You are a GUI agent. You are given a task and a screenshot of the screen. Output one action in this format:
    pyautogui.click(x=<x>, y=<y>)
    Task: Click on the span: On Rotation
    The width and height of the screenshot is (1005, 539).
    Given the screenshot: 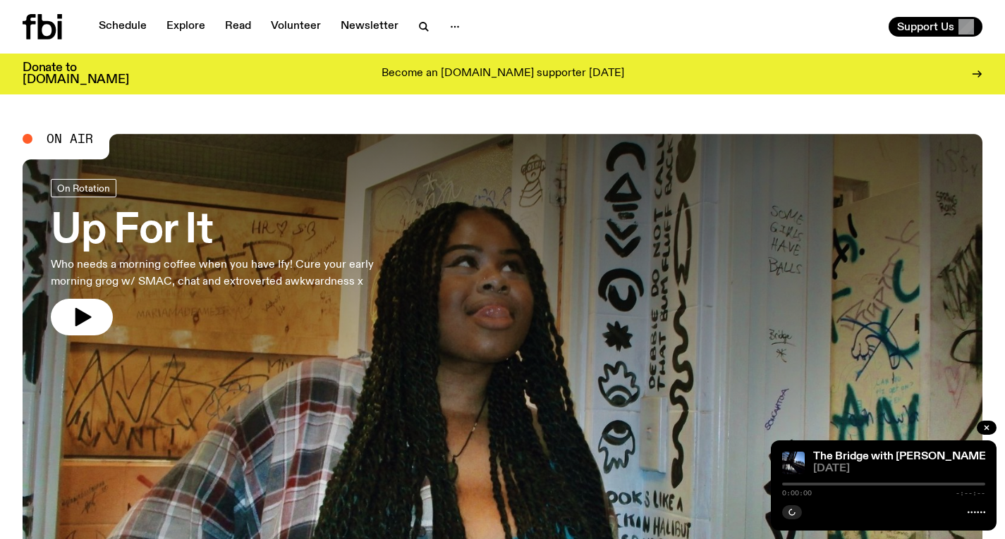 What is the action you would take?
    pyautogui.click(x=83, y=188)
    